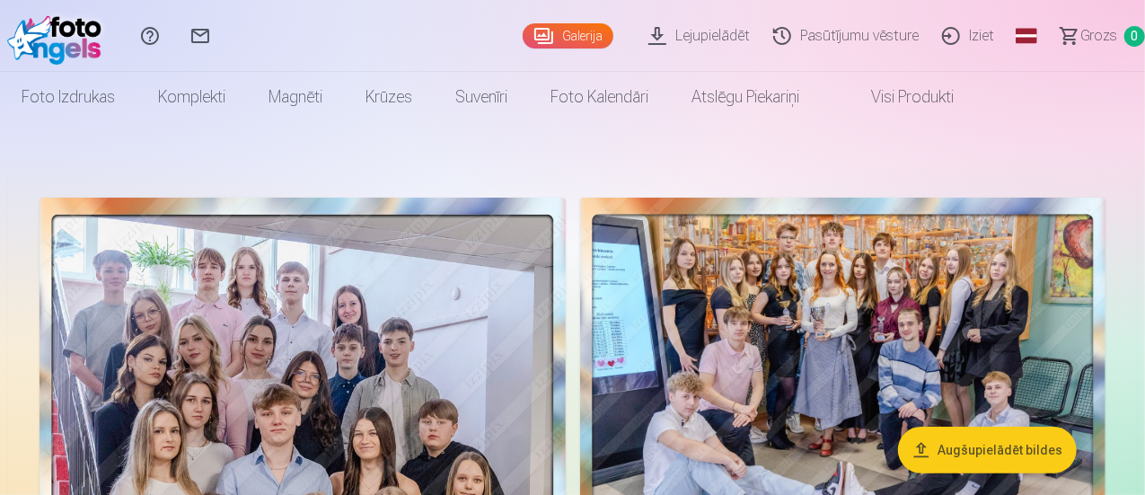  I want to click on a: Atslēgu piekariņi, so click(745, 97).